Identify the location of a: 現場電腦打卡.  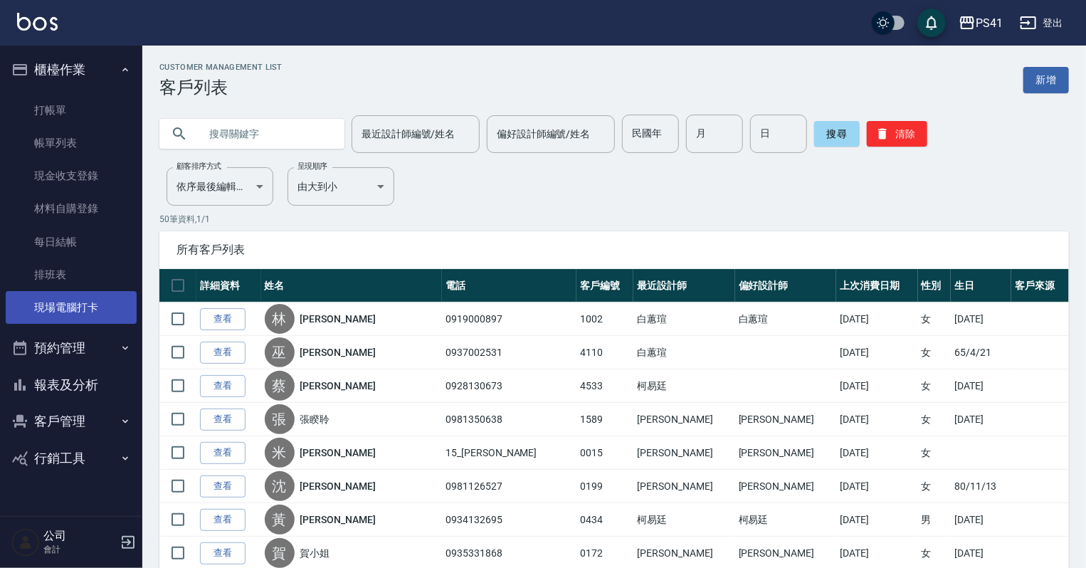
(71, 308).